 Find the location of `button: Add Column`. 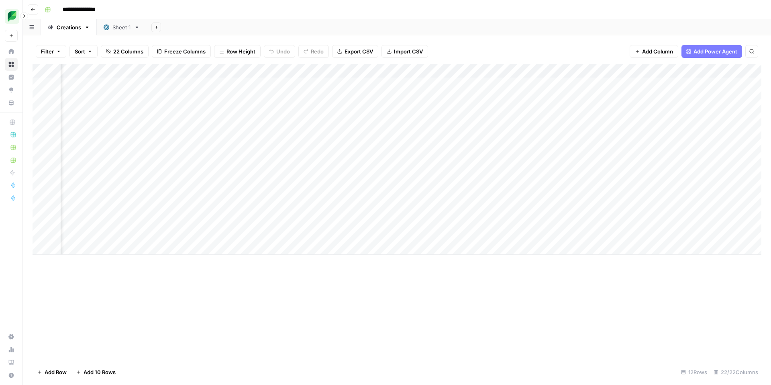

button: Add Column is located at coordinates (654, 51).